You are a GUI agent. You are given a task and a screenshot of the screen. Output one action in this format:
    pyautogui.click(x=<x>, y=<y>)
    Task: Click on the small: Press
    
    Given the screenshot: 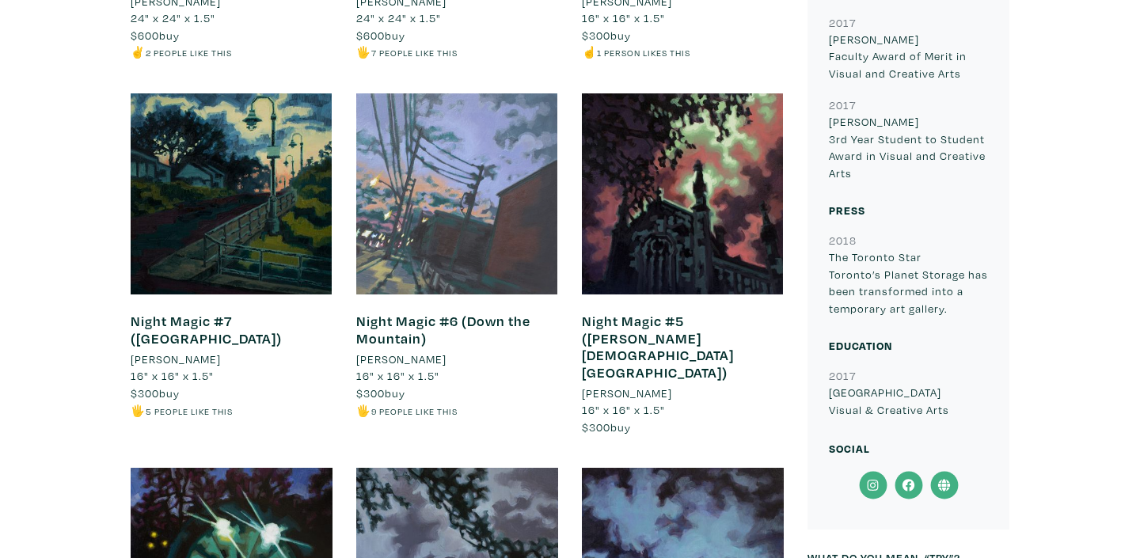 What is the action you would take?
    pyautogui.click(x=847, y=210)
    